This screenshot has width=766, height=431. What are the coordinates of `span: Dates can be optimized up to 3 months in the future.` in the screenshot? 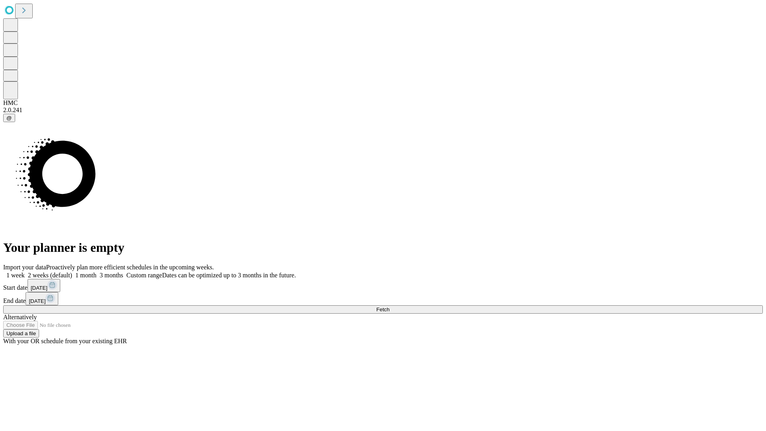 It's located at (229, 275).